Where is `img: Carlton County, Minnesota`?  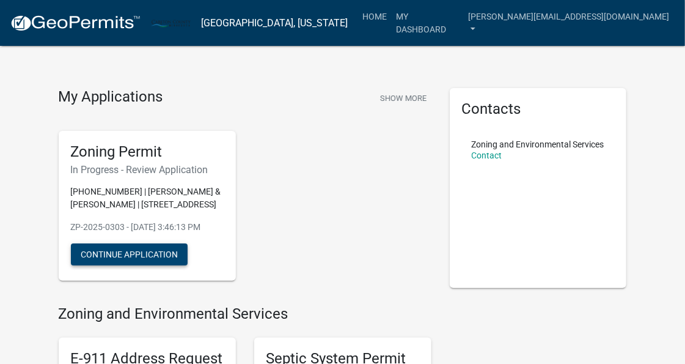 img: Carlton County, Minnesota is located at coordinates (171, 23).